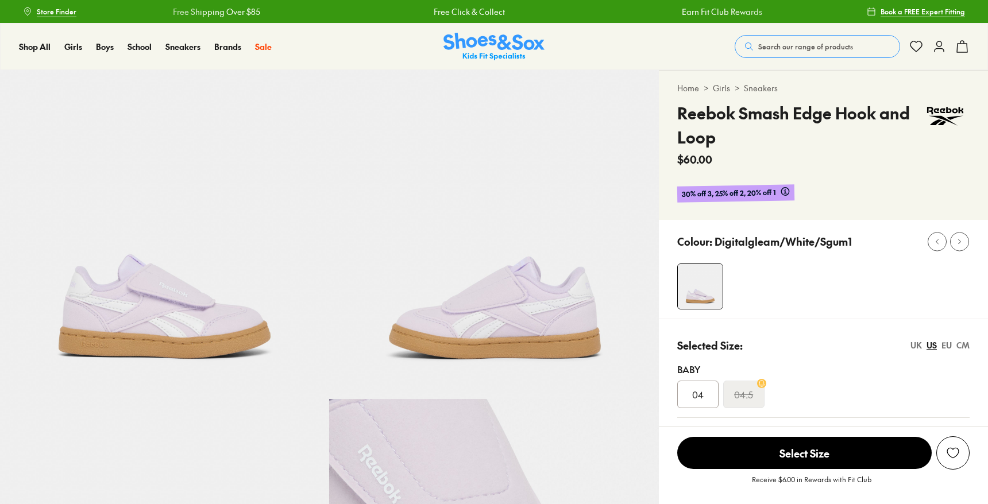 The width and height of the screenshot is (988, 504). Describe the element at coordinates (805, 47) in the screenshot. I see `span: Search our range of products` at that location.